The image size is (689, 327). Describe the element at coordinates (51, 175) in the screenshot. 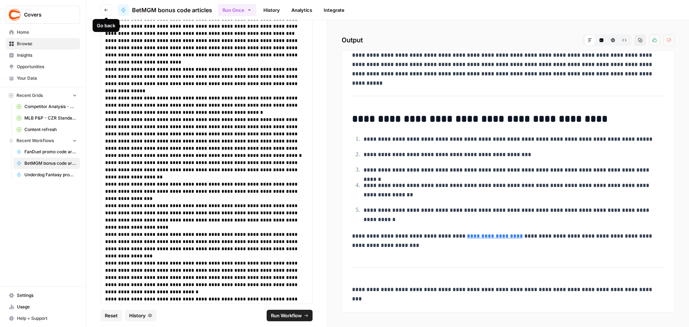

I see `span: Underdog Fantasy promo code articles` at that location.